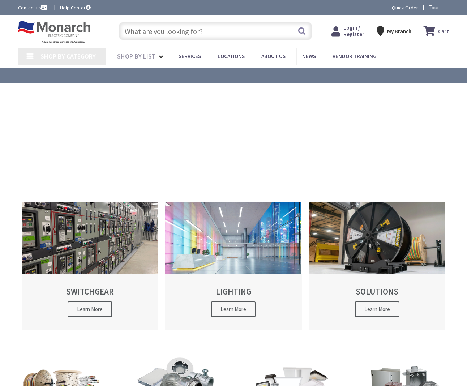 The image size is (467, 386). I want to click on a: SWITCHGEAR Learn More, so click(90, 266).